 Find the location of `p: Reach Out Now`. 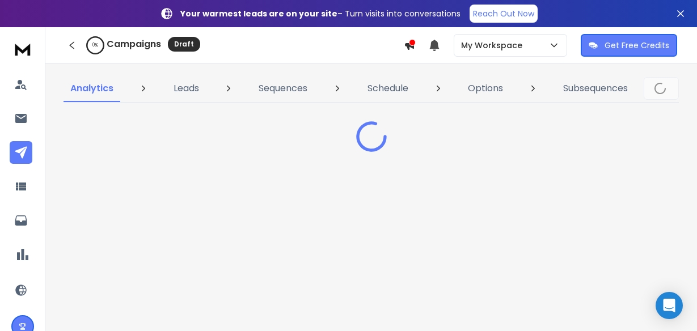

p: Reach Out Now is located at coordinates (504, 14).